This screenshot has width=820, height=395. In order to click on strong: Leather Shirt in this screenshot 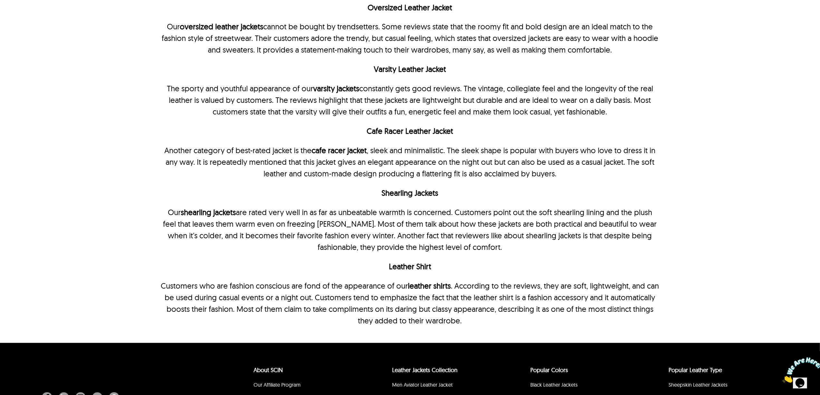, I will do `click(410, 266)`.